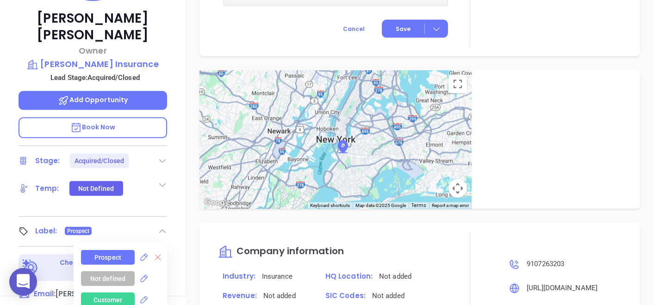  What do you see at coordinates (450, 205) in the screenshot?
I see `a: Report a map error` at bounding box center [450, 205].